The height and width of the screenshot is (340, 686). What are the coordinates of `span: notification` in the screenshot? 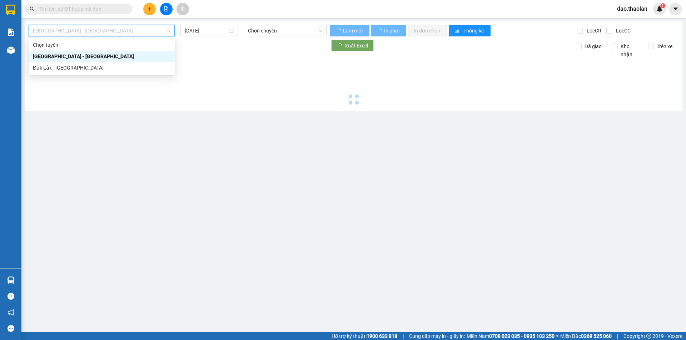 It's located at (11, 312).